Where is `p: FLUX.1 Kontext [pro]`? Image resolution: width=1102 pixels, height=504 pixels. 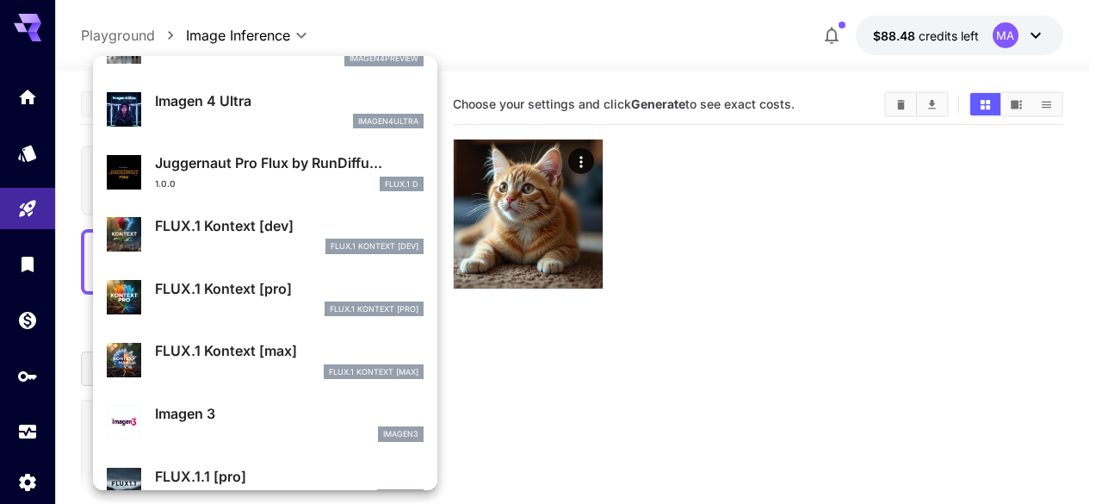 p: FLUX.1 Kontext [pro] is located at coordinates (289, 288).